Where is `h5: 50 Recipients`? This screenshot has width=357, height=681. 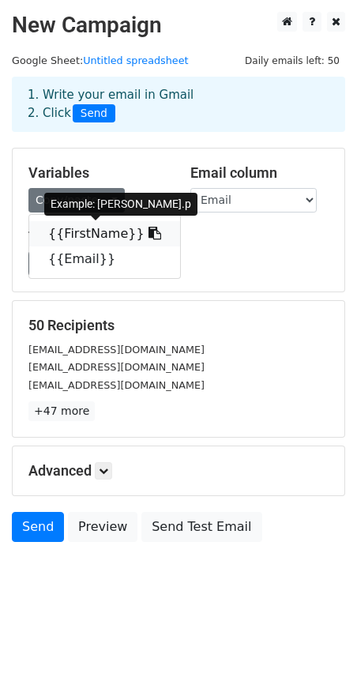
h5: 50 Recipients is located at coordinates (179, 326).